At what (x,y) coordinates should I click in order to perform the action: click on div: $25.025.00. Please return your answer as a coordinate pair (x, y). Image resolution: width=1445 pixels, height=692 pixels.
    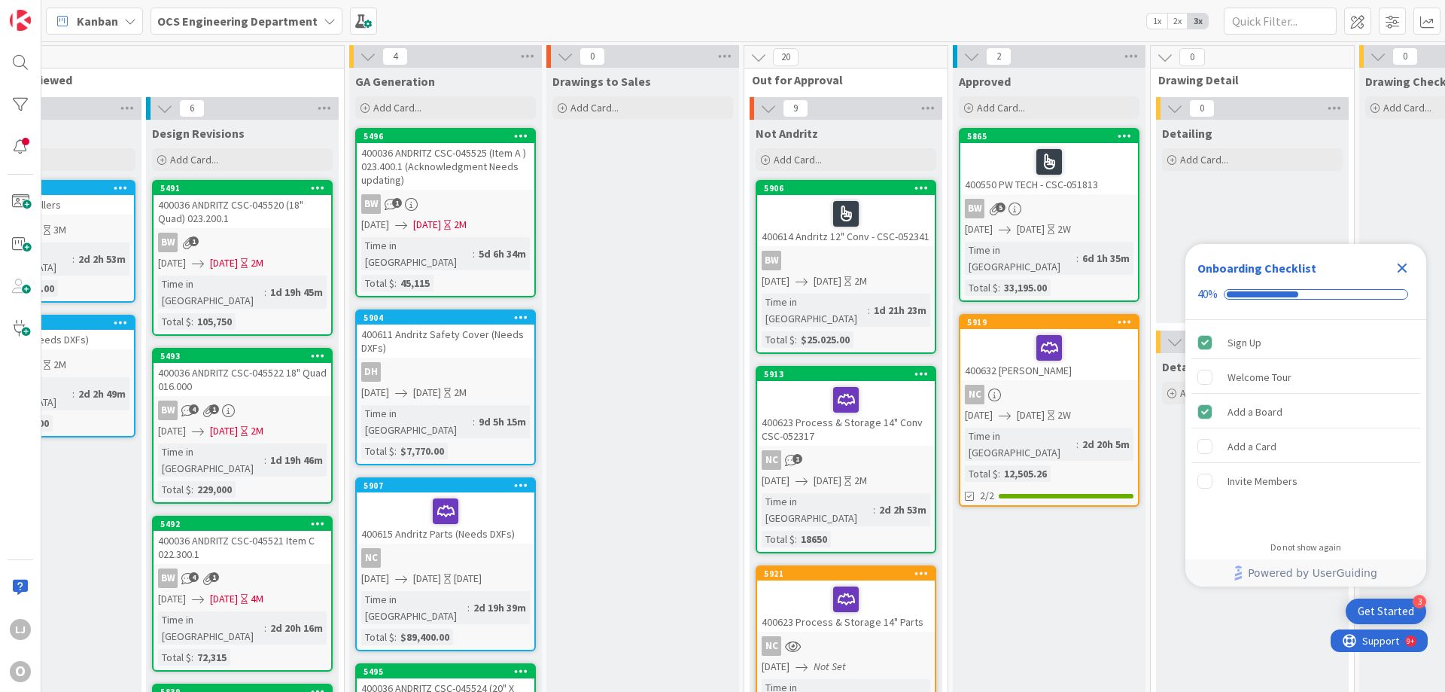
    Looking at the image, I should click on (825, 340).